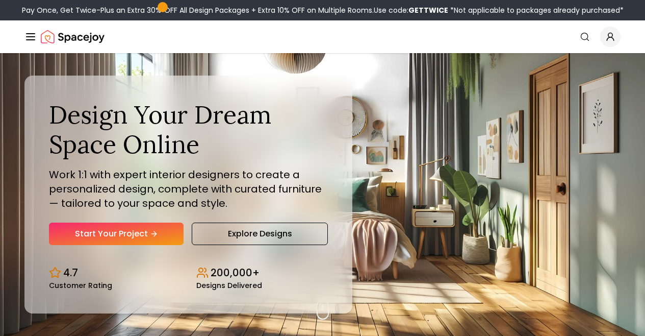 This screenshot has height=336, width=645. I want to click on h1: Design Your Dream Space Online, so click(188, 129).